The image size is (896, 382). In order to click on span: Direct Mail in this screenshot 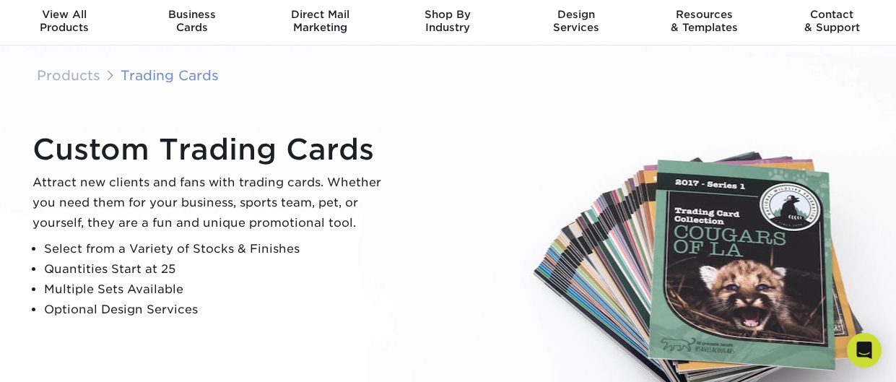, I will do `click(320, 14)`.